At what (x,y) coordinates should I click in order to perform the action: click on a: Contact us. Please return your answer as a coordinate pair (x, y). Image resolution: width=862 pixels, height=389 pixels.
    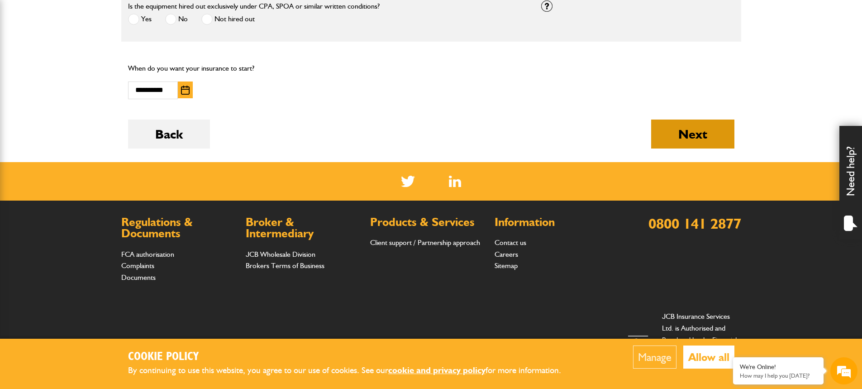
    Looking at the image, I should click on (511, 242).